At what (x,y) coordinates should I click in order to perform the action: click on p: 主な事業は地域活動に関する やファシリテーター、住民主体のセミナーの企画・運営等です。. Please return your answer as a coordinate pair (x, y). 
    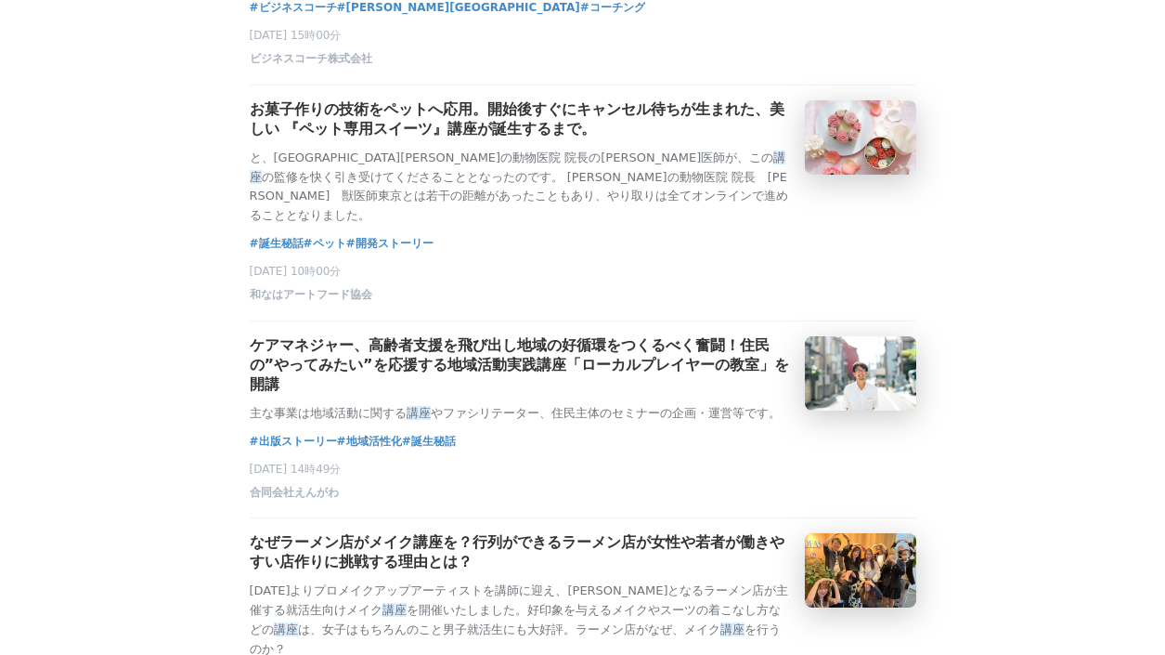
    Looking at the image, I should click on (520, 413).